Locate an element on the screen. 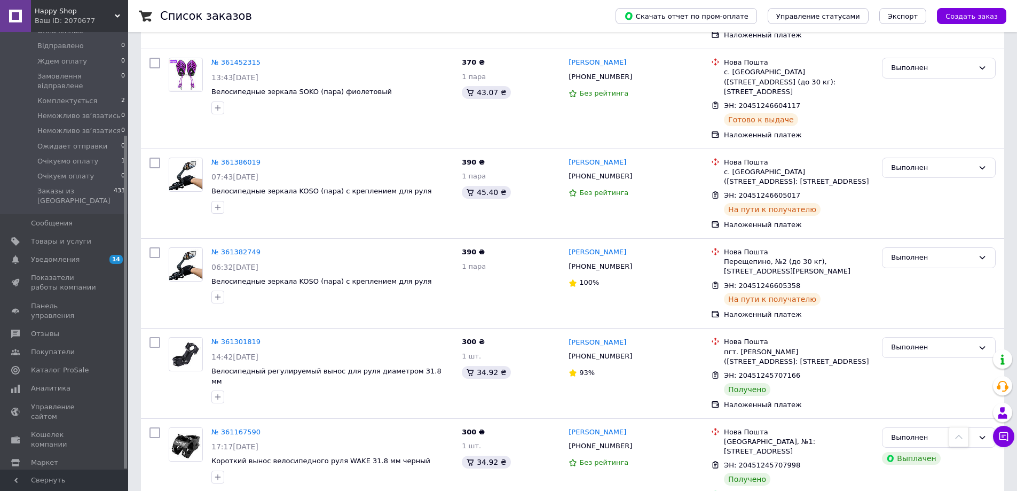  button: Создать заказ is located at coordinates (971, 16).